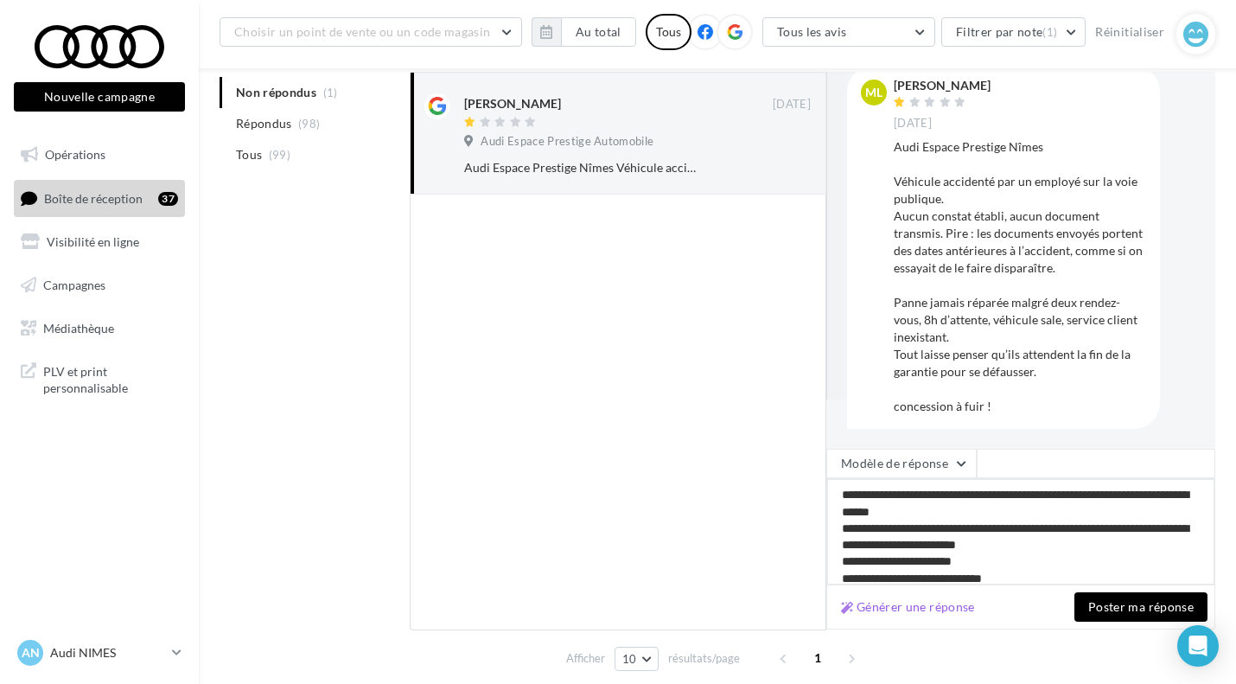 The width and height of the screenshot is (1236, 684). Describe the element at coordinates (279, 155) in the screenshot. I see `span: (99)` at that location.